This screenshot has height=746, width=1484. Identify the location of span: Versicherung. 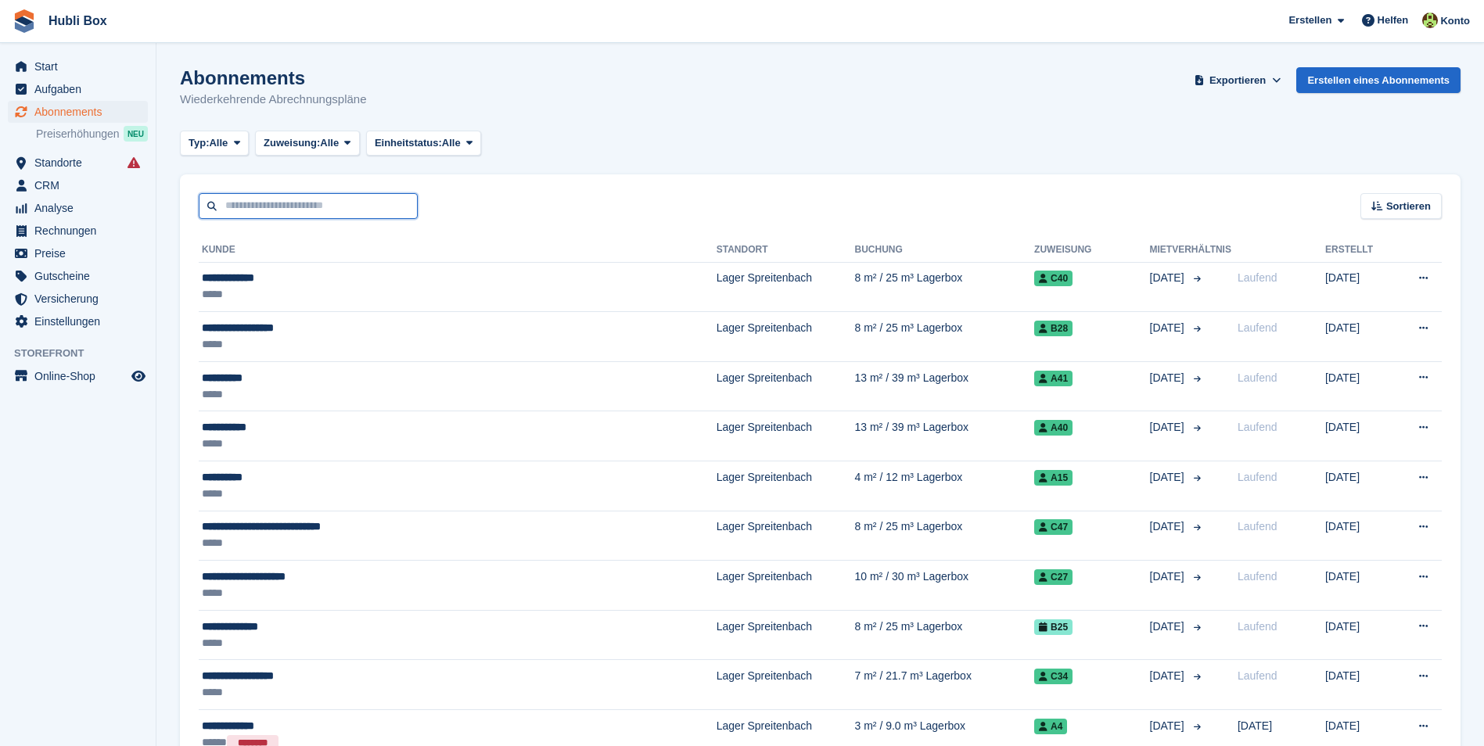
(81, 299).